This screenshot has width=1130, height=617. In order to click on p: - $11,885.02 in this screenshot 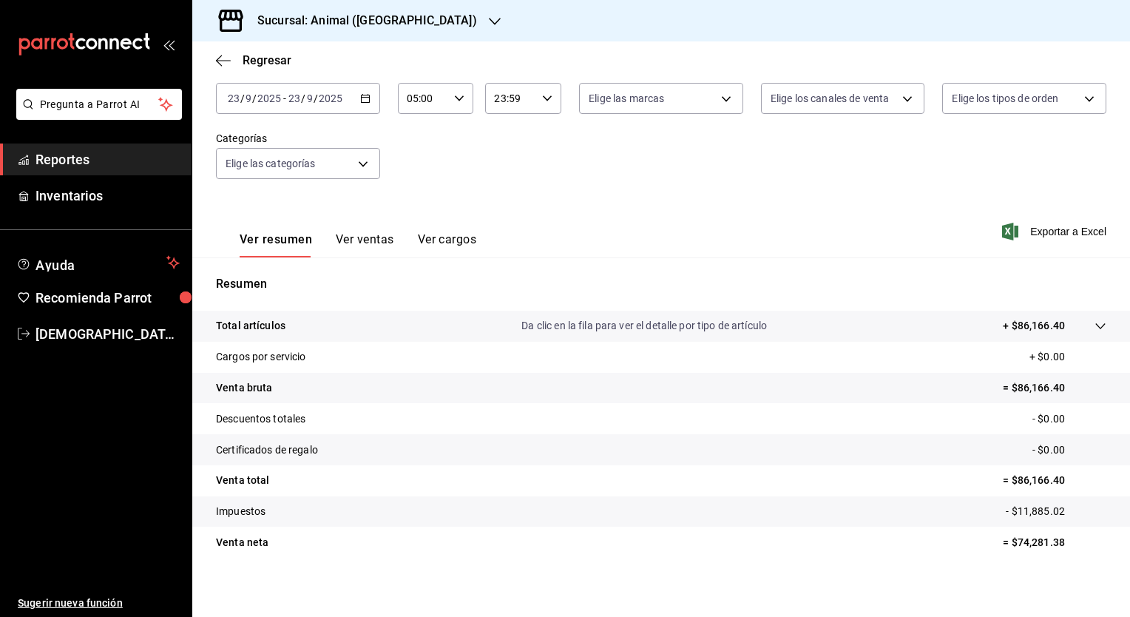, I will do `click(1056, 511)`.